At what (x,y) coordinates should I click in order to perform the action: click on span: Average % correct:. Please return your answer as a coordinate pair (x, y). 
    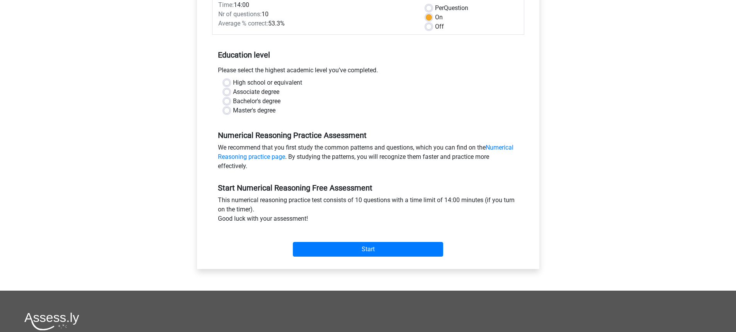
    Looking at the image, I should click on (243, 23).